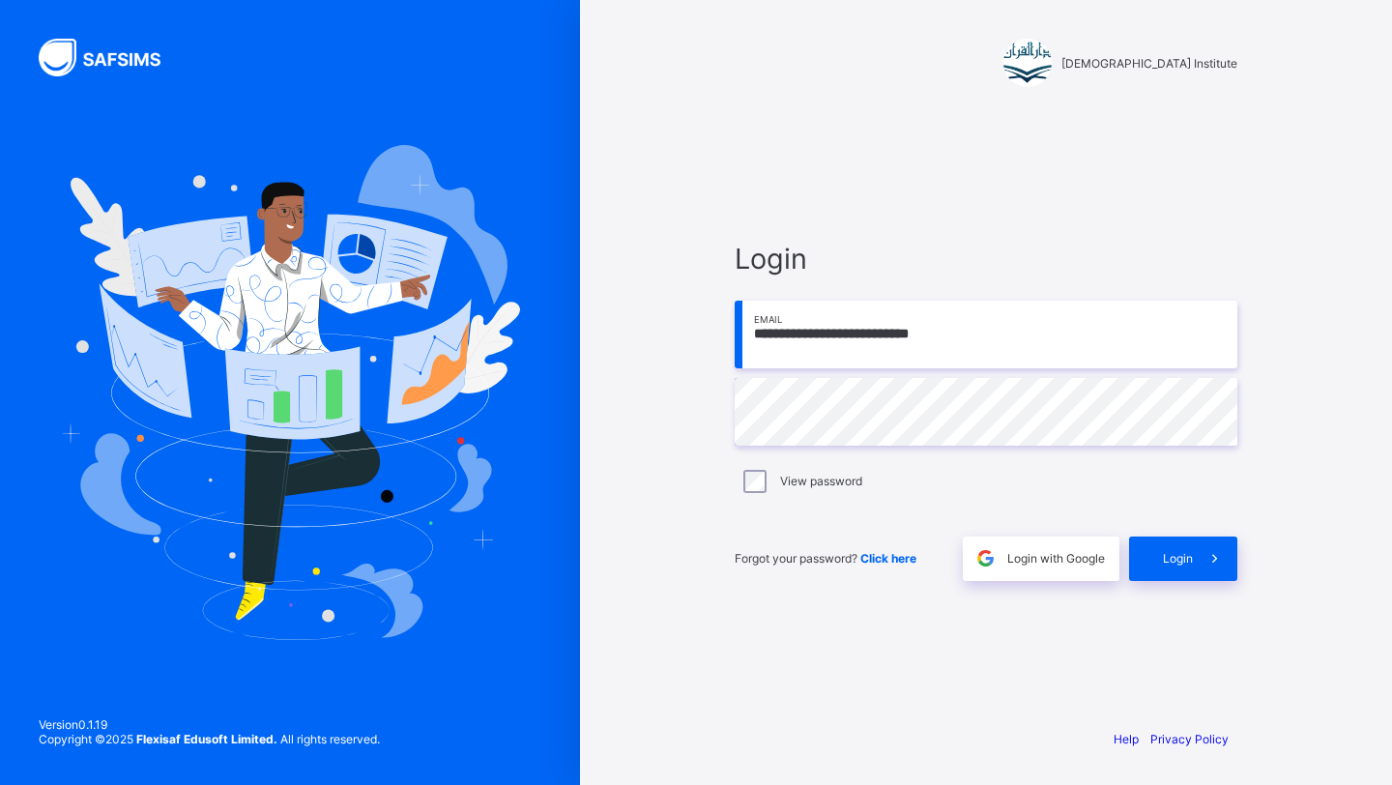 The width and height of the screenshot is (1392, 785). Describe the element at coordinates (290, 392) in the screenshot. I see `img: Hero Image` at that location.